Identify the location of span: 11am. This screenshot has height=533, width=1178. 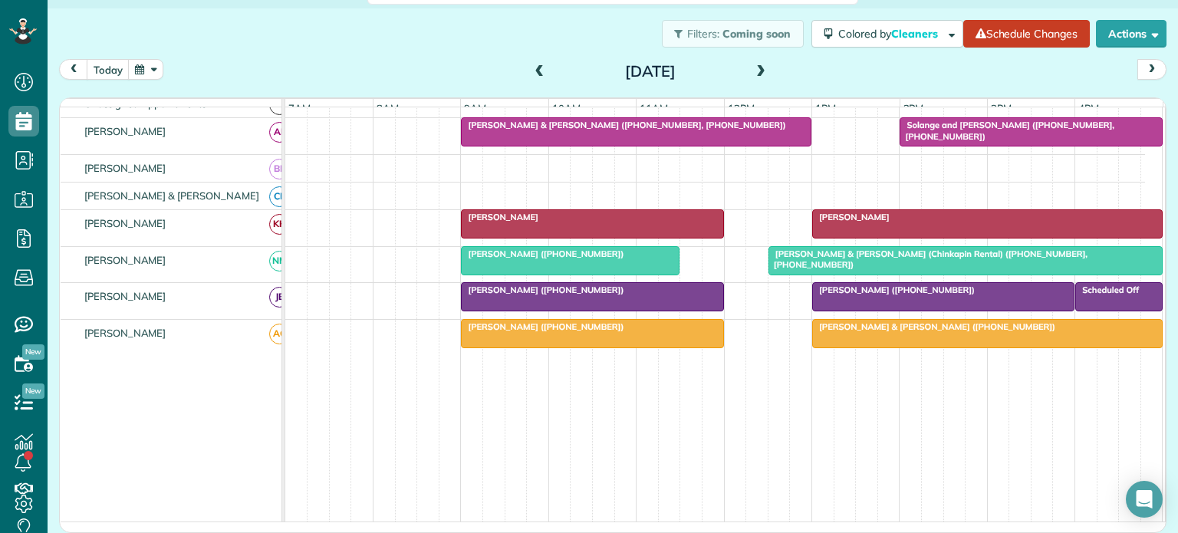
(653, 108).